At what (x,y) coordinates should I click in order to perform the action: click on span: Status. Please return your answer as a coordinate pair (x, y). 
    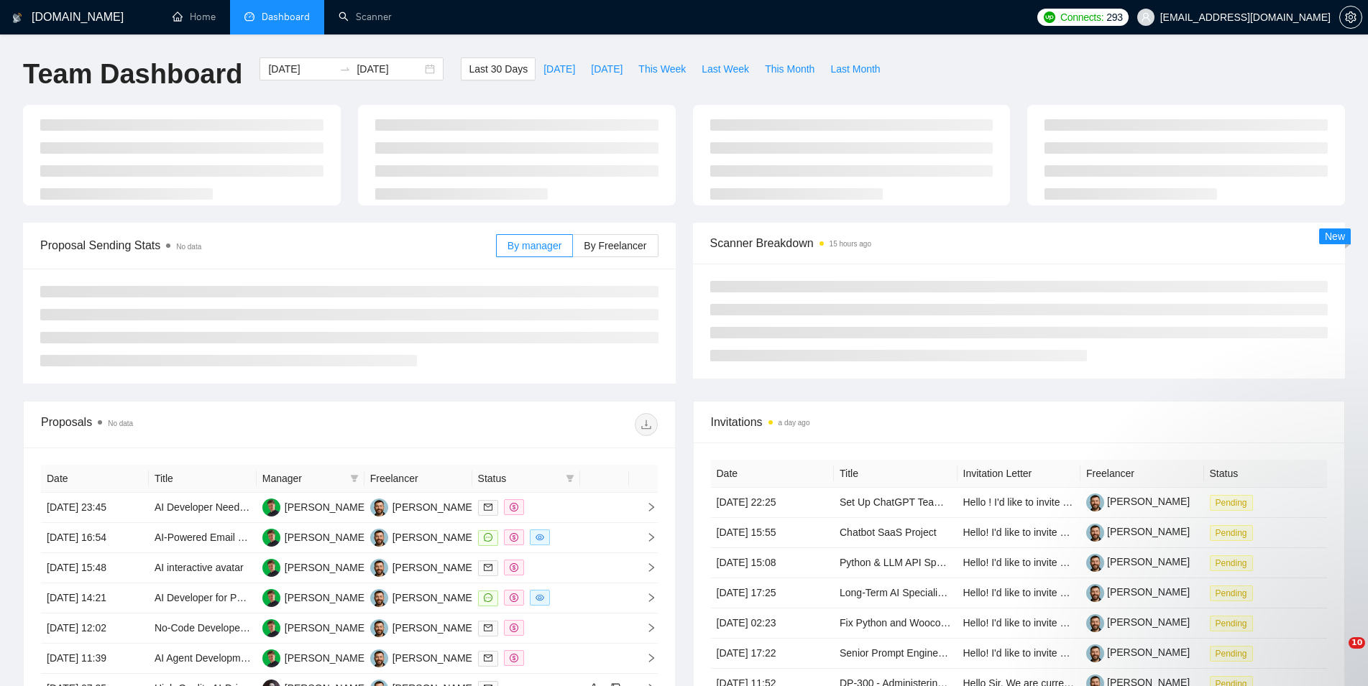
    Looking at the image, I should click on (519, 479).